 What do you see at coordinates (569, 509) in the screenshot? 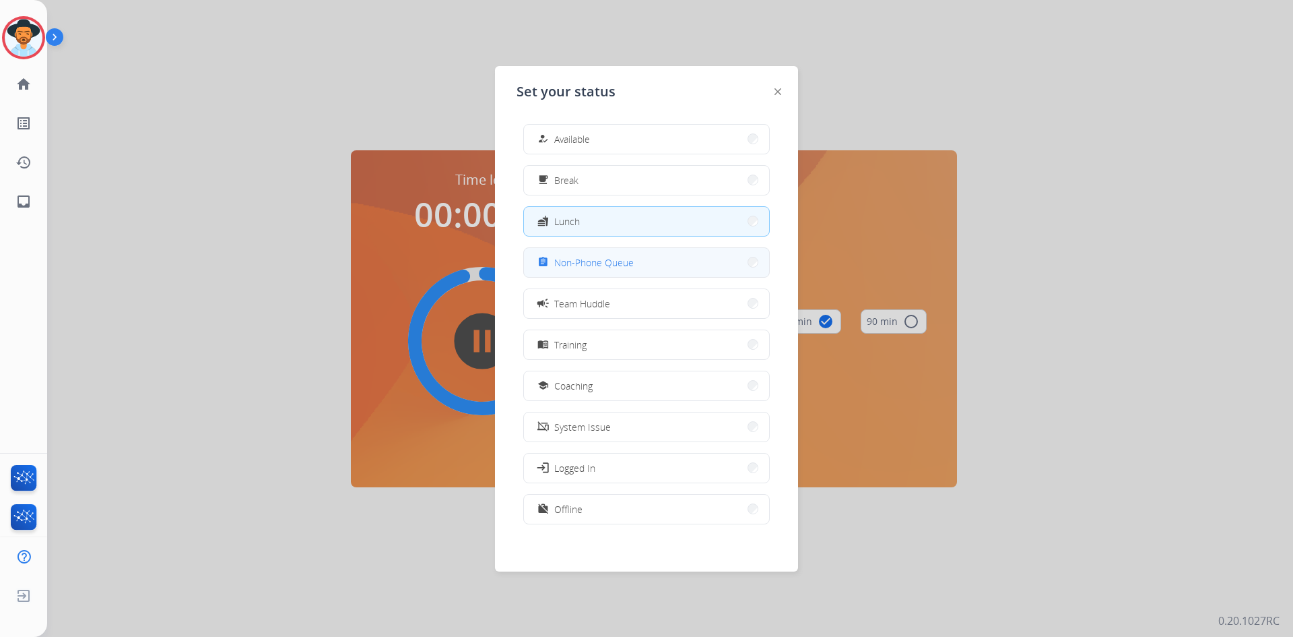
I see `span: Offline` at bounding box center [569, 509].